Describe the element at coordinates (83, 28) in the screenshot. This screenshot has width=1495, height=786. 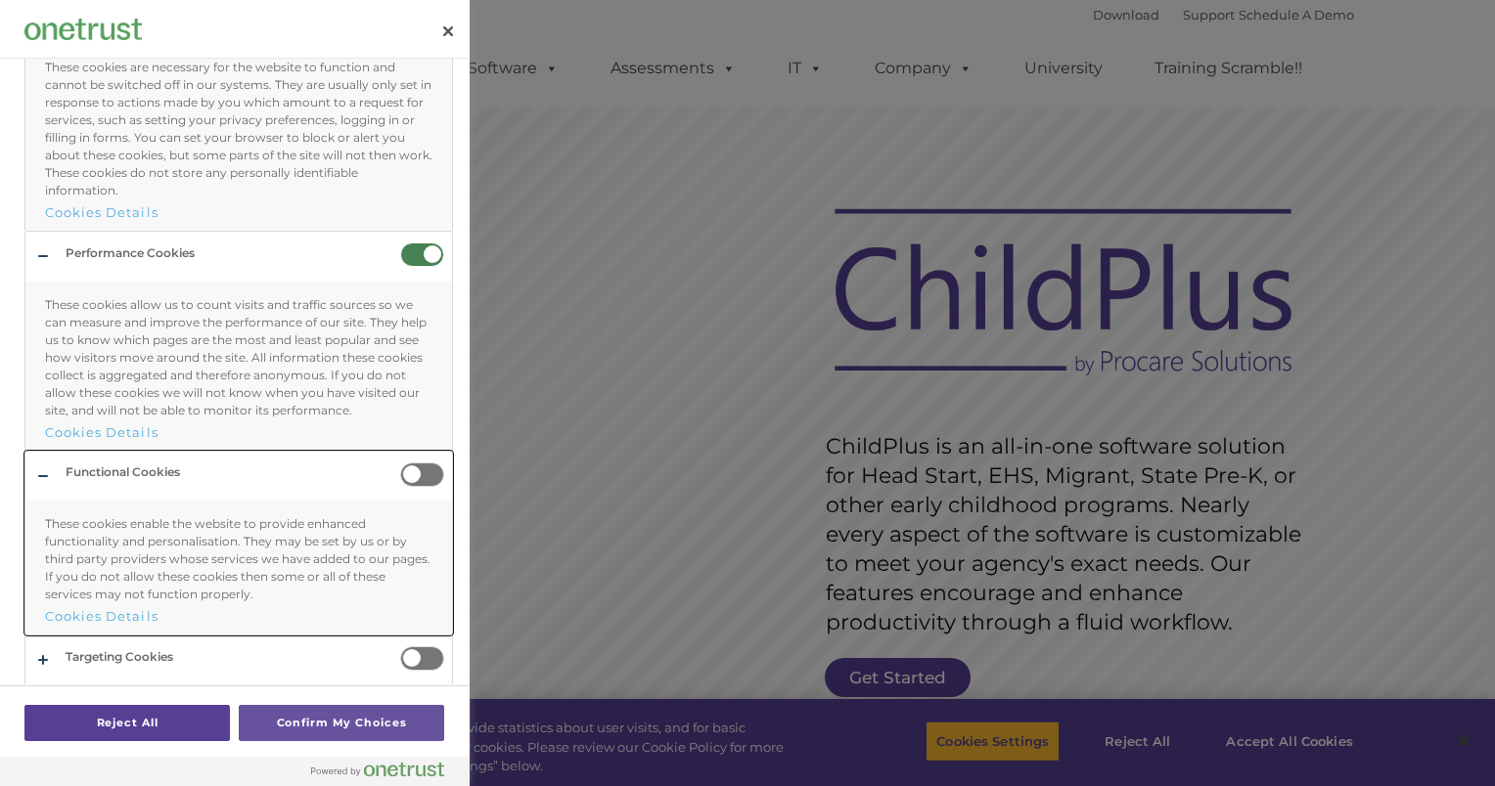
I see `img: Company Logo` at that location.